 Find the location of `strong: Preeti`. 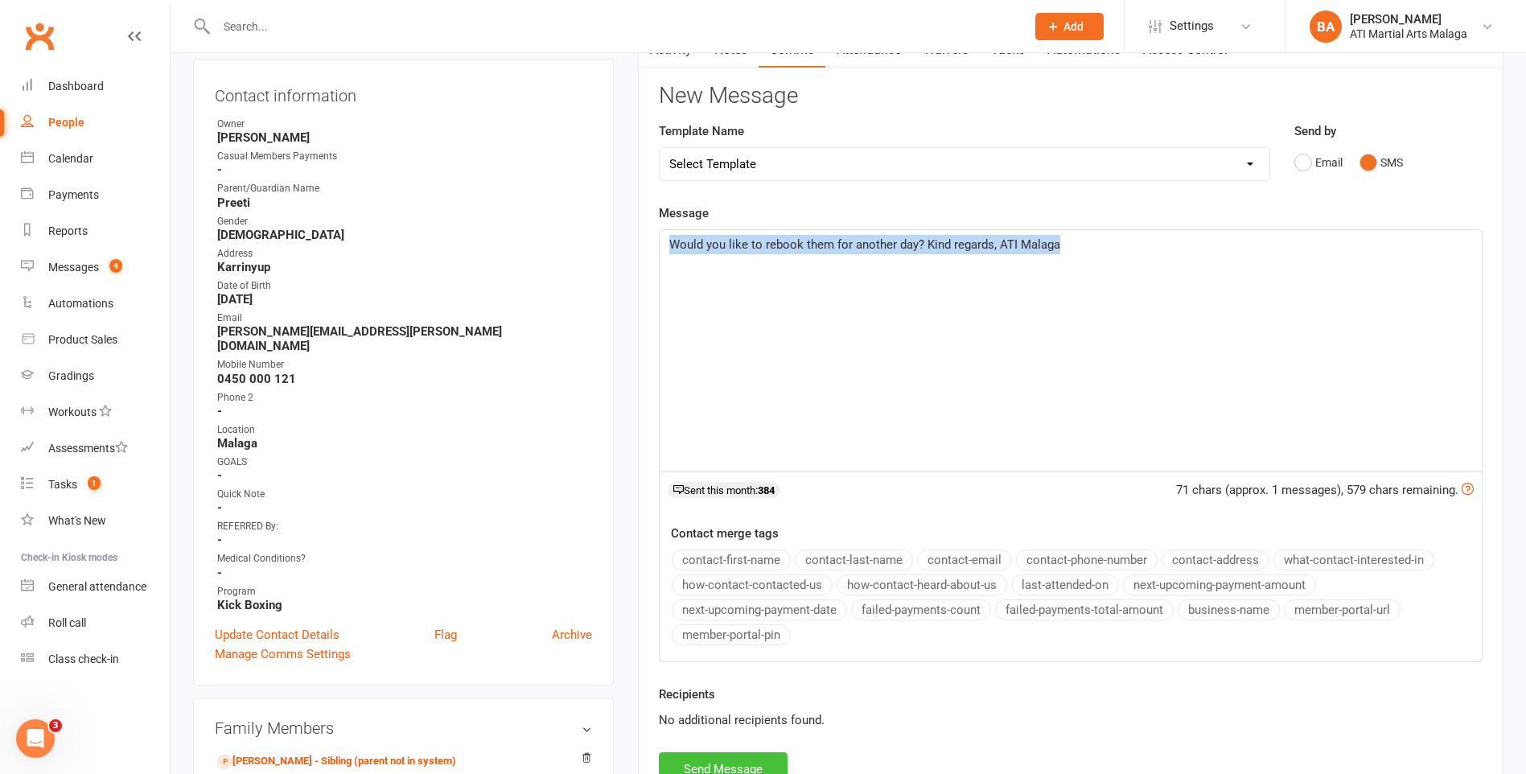

strong: Preeti is located at coordinates (405, 203).